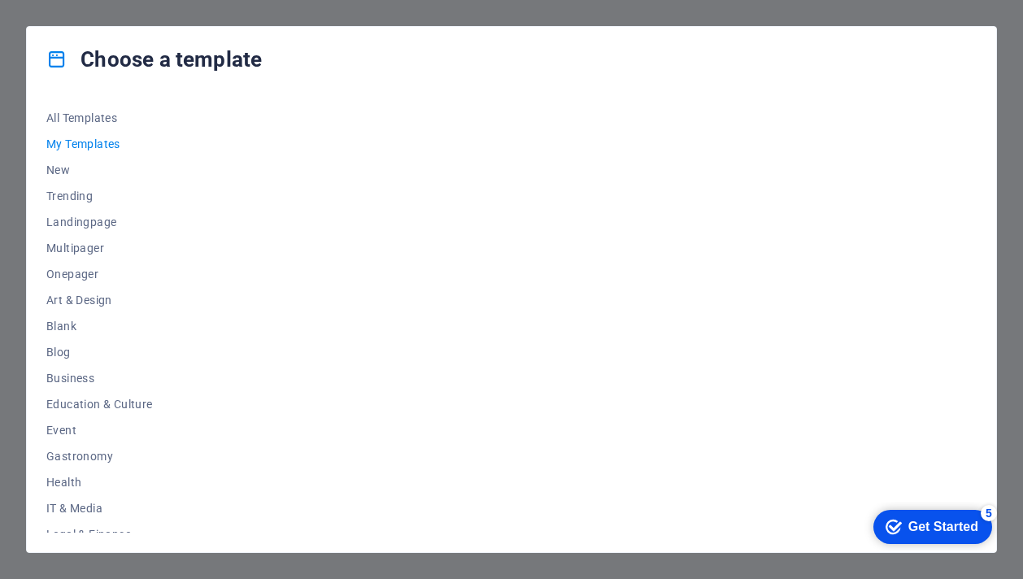 The width and height of the screenshot is (1023, 579). I want to click on div: Get Started 5 items remaining, 0% complete, so click(72, 25).